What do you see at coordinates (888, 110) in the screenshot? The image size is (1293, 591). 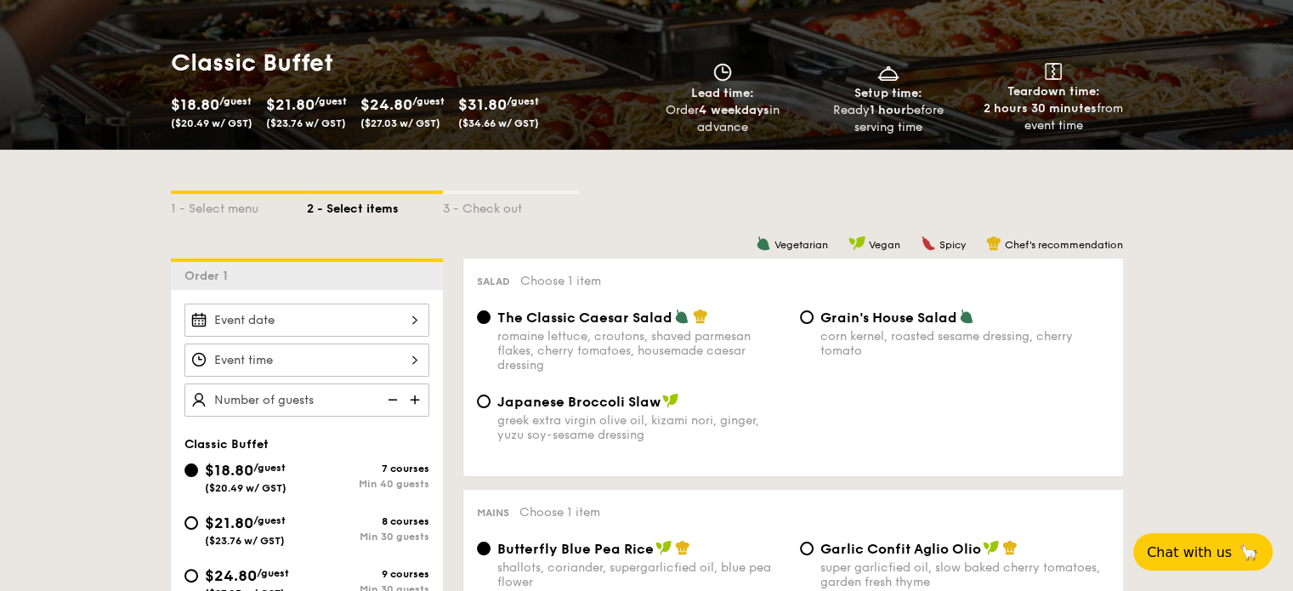 I see `strong: 1 hour` at bounding box center [888, 110].